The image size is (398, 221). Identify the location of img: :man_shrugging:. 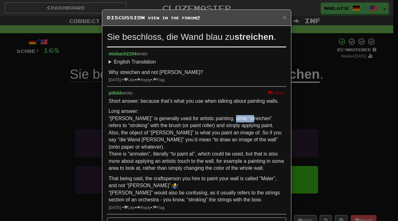
(175, 186).